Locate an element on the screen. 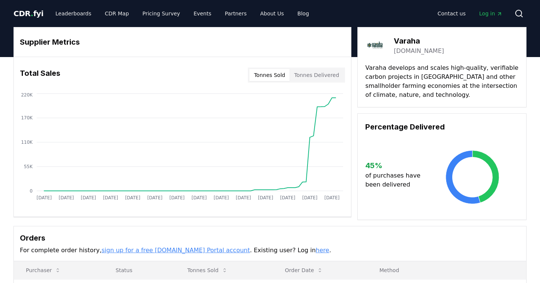 The image size is (540, 283). tspan: 110K is located at coordinates (27, 142).